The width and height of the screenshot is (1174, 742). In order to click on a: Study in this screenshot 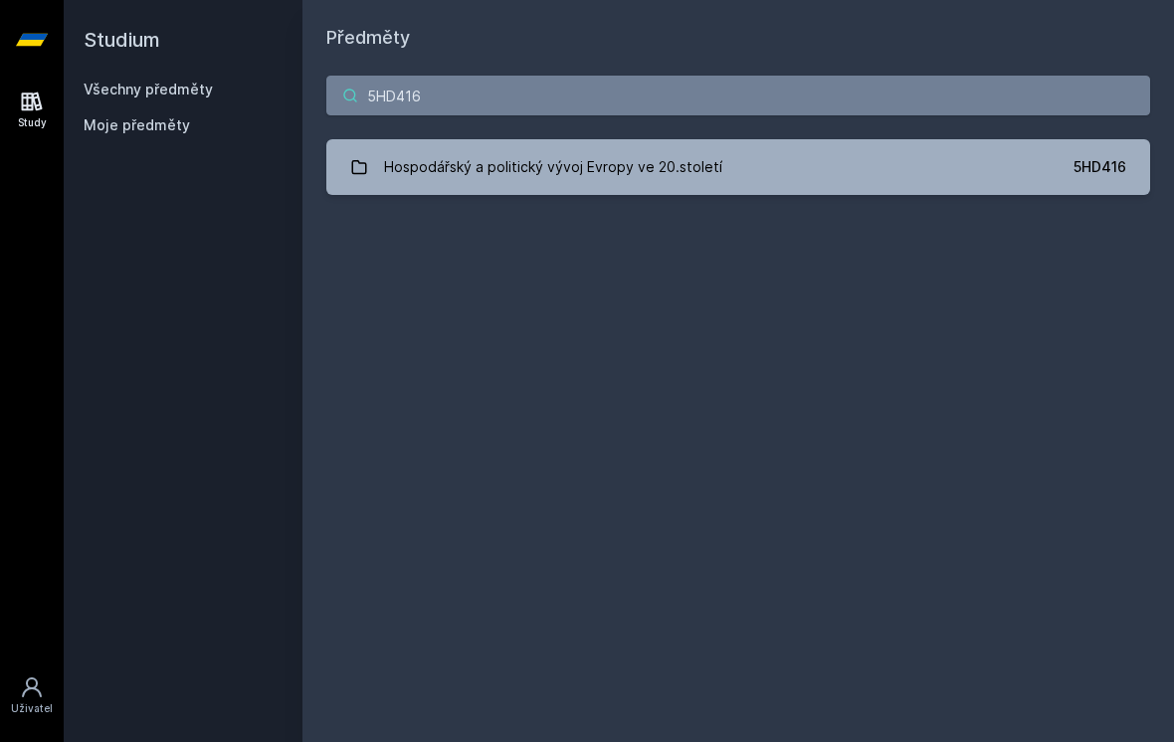, I will do `click(32, 109)`.